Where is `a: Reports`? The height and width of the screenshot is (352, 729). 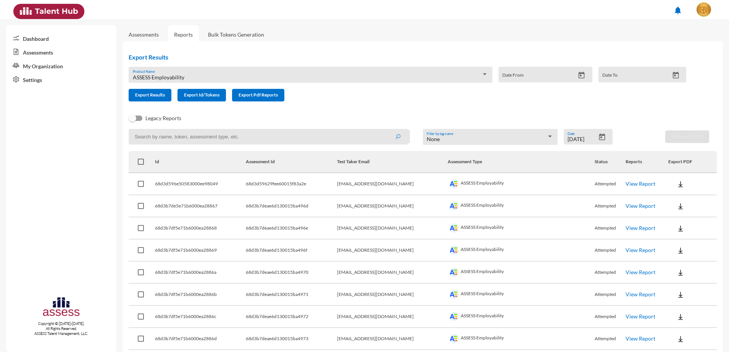 a: Reports is located at coordinates (183, 34).